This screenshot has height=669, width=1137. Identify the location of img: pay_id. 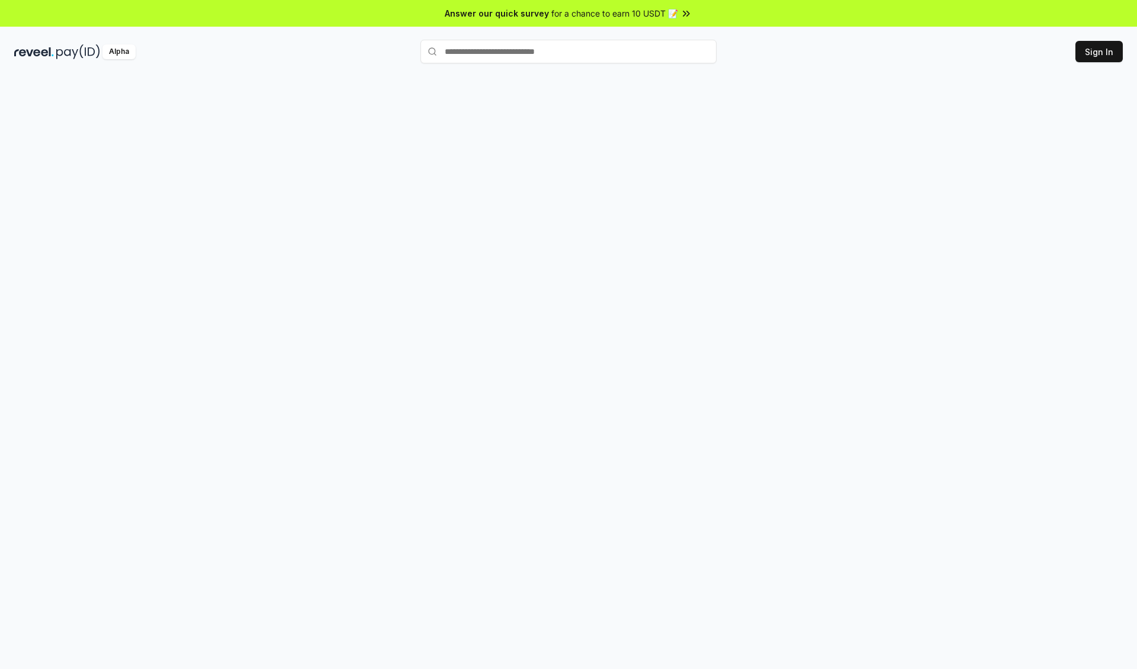
(78, 52).